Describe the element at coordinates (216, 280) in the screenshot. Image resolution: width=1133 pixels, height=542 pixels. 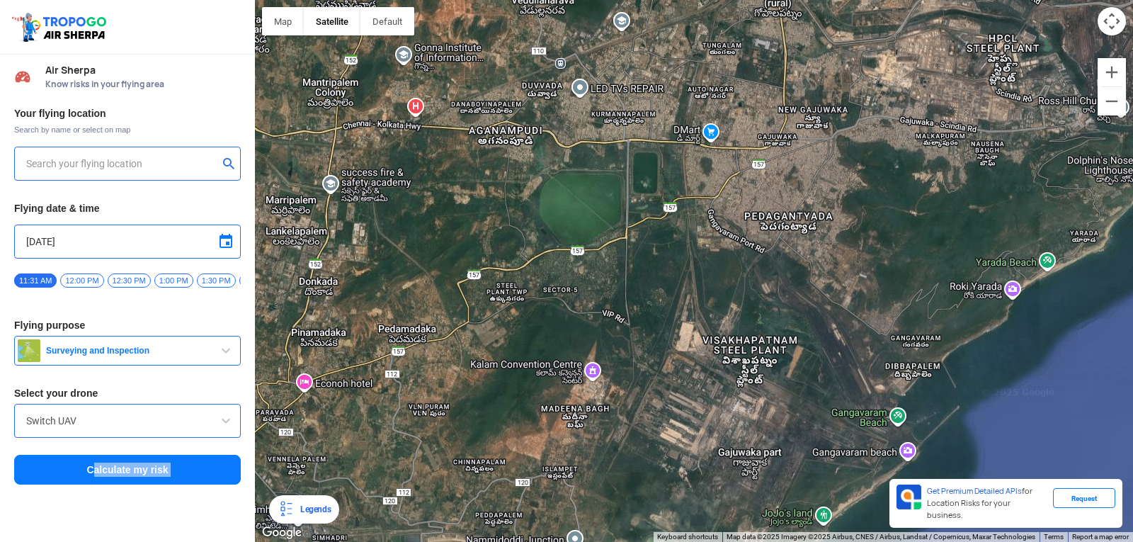
I see `span: 1:30 PM` at that location.